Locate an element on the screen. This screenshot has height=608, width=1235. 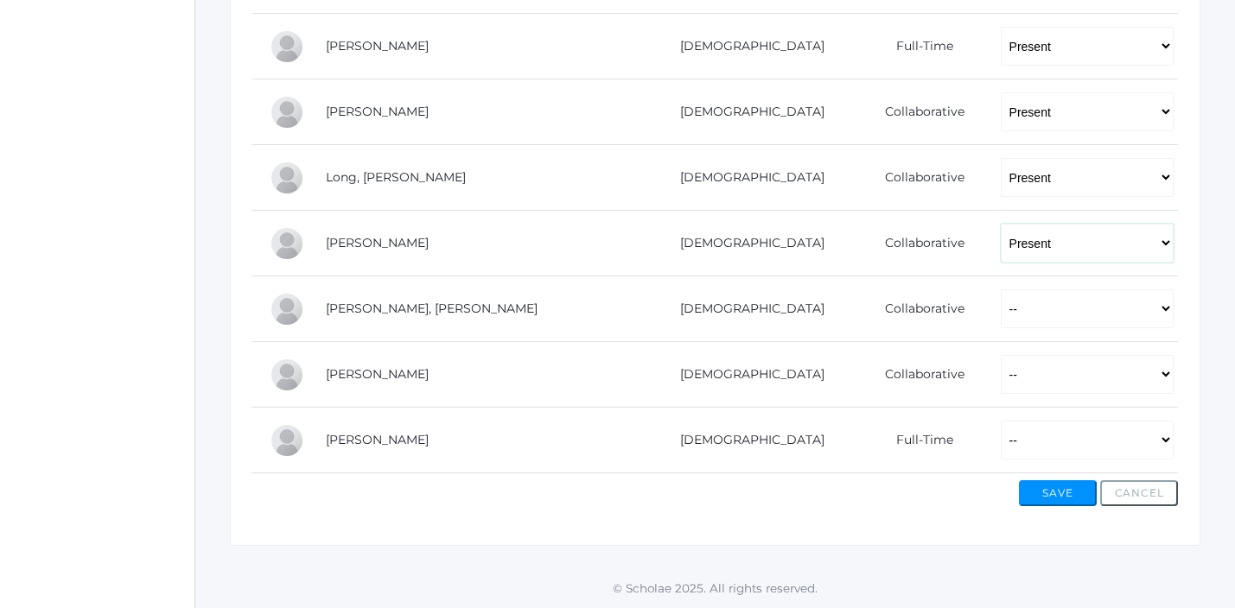
button: Cancel is located at coordinates (1139, 493).